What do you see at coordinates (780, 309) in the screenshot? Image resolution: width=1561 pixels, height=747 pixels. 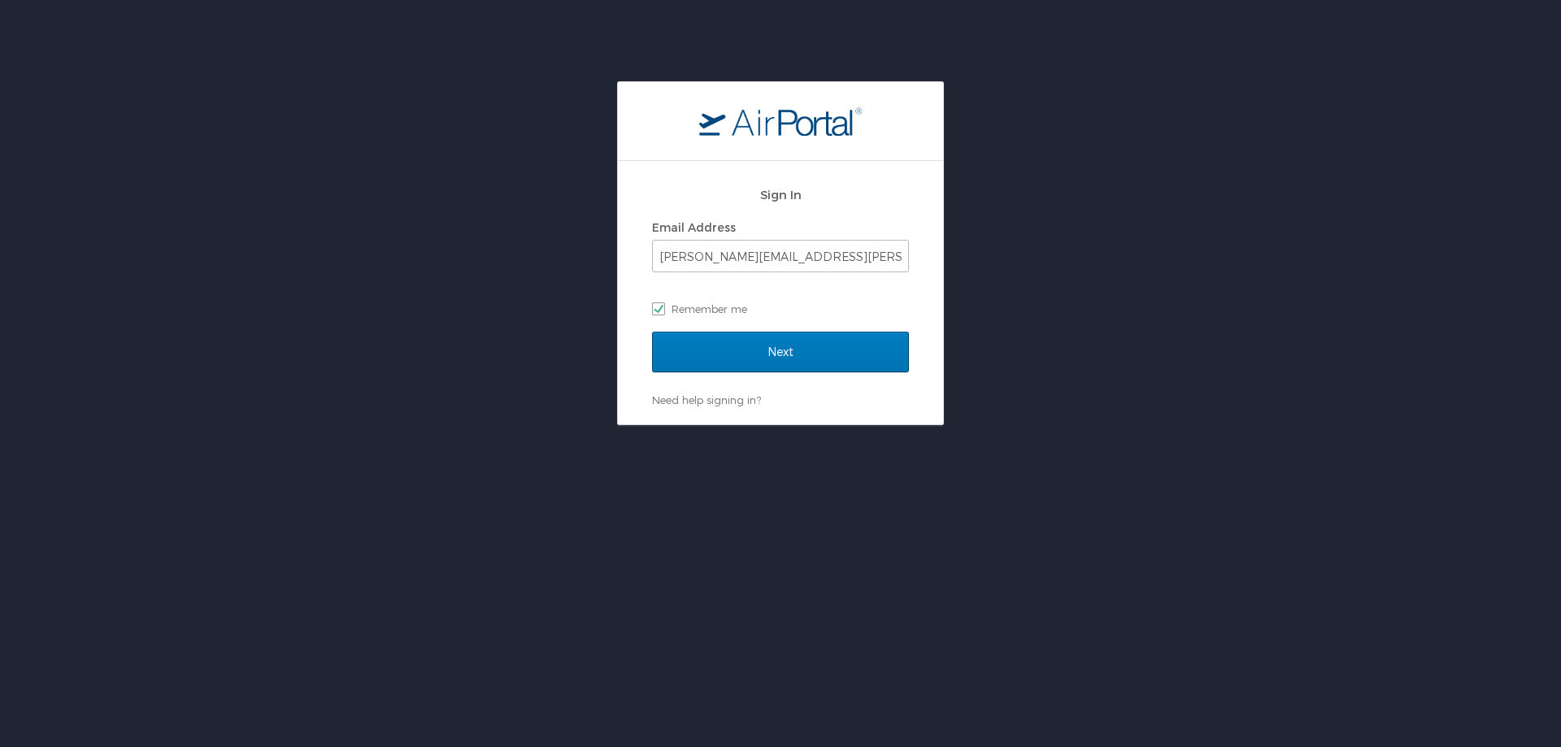 I see `label: Remember me` at bounding box center [780, 309].